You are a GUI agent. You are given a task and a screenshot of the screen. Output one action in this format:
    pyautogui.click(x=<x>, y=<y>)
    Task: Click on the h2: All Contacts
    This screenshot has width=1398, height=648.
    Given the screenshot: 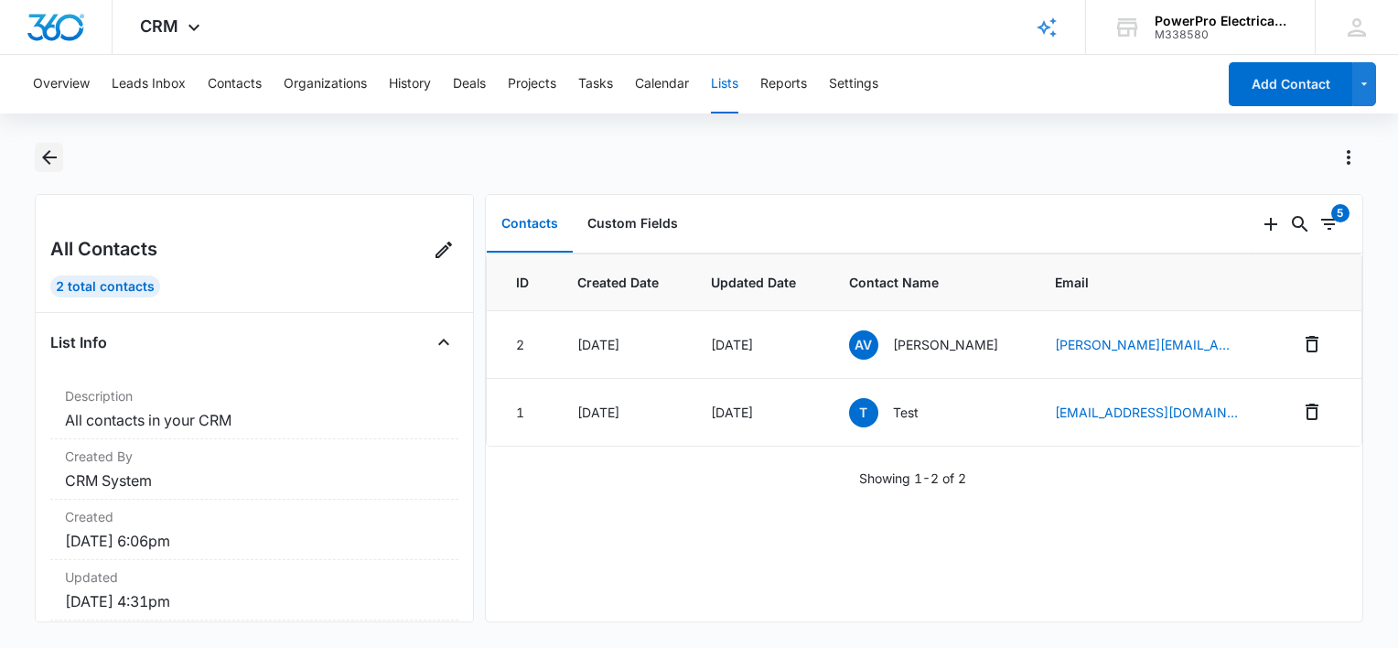 What is the action you would take?
    pyautogui.click(x=103, y=249)
    